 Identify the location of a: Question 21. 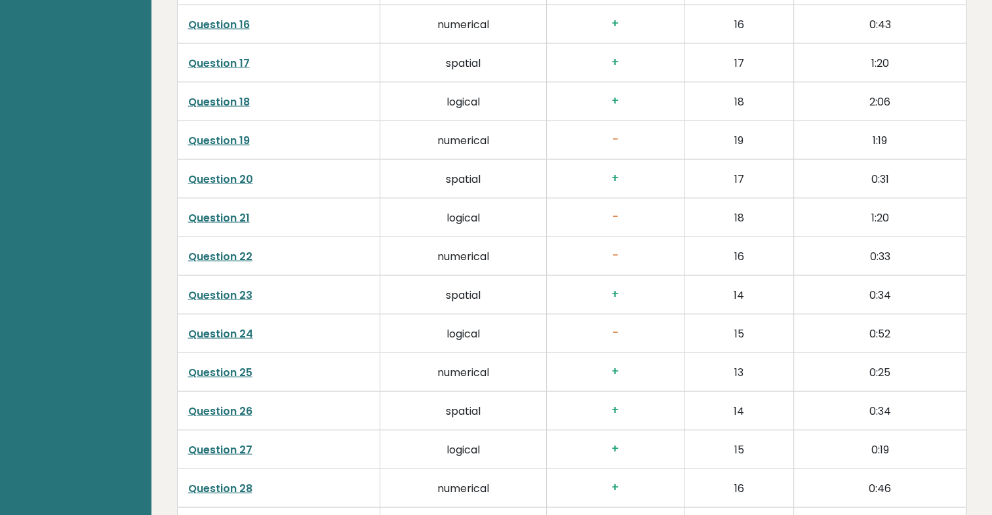
(219, 218).